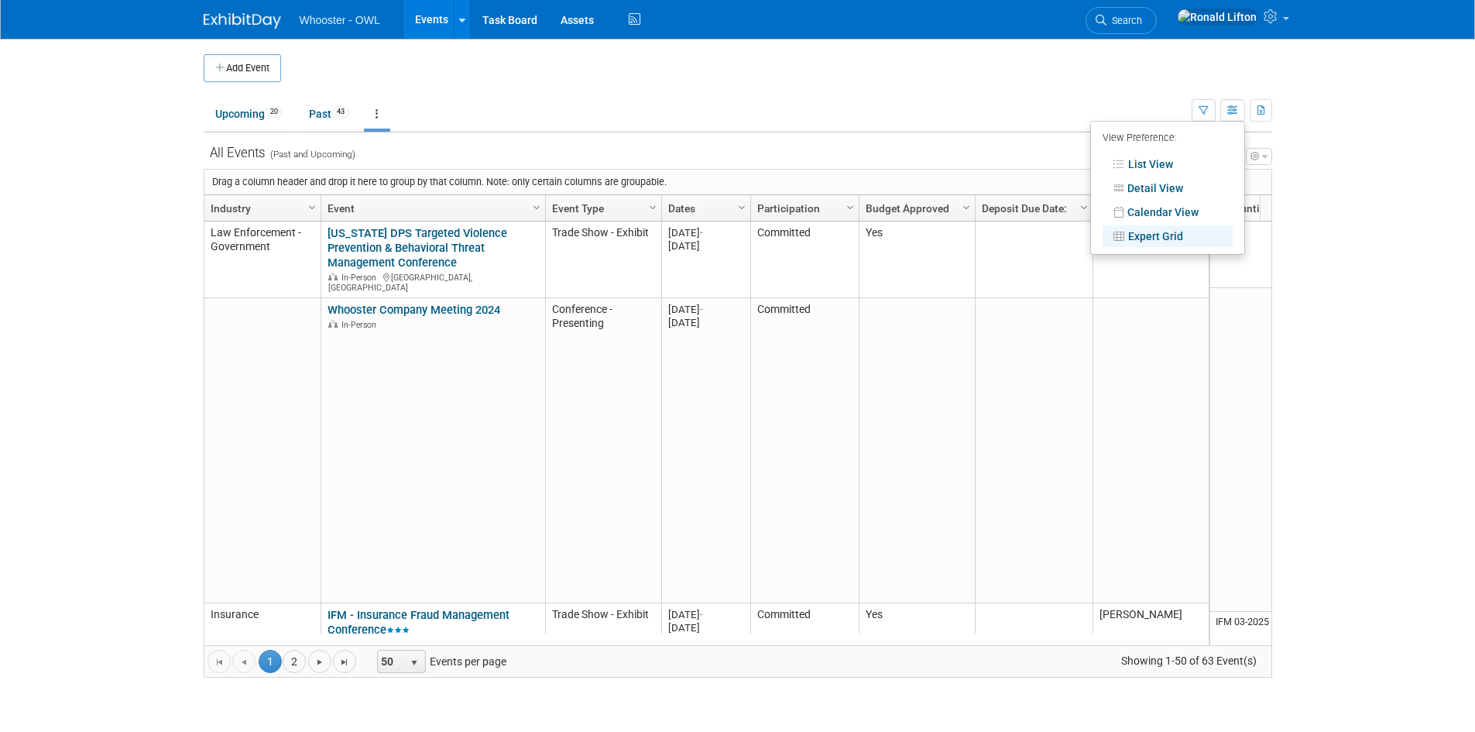 Image resolution: width=1475 pixels, height=732 pixels. I want to click on span: 20, so click(274, 112).